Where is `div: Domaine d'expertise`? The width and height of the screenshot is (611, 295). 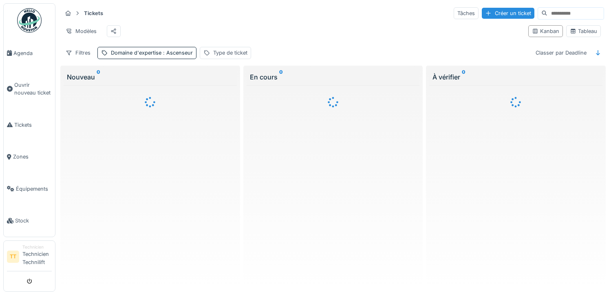 div: Domaine d'expertise is located at coordinates (152, 53).